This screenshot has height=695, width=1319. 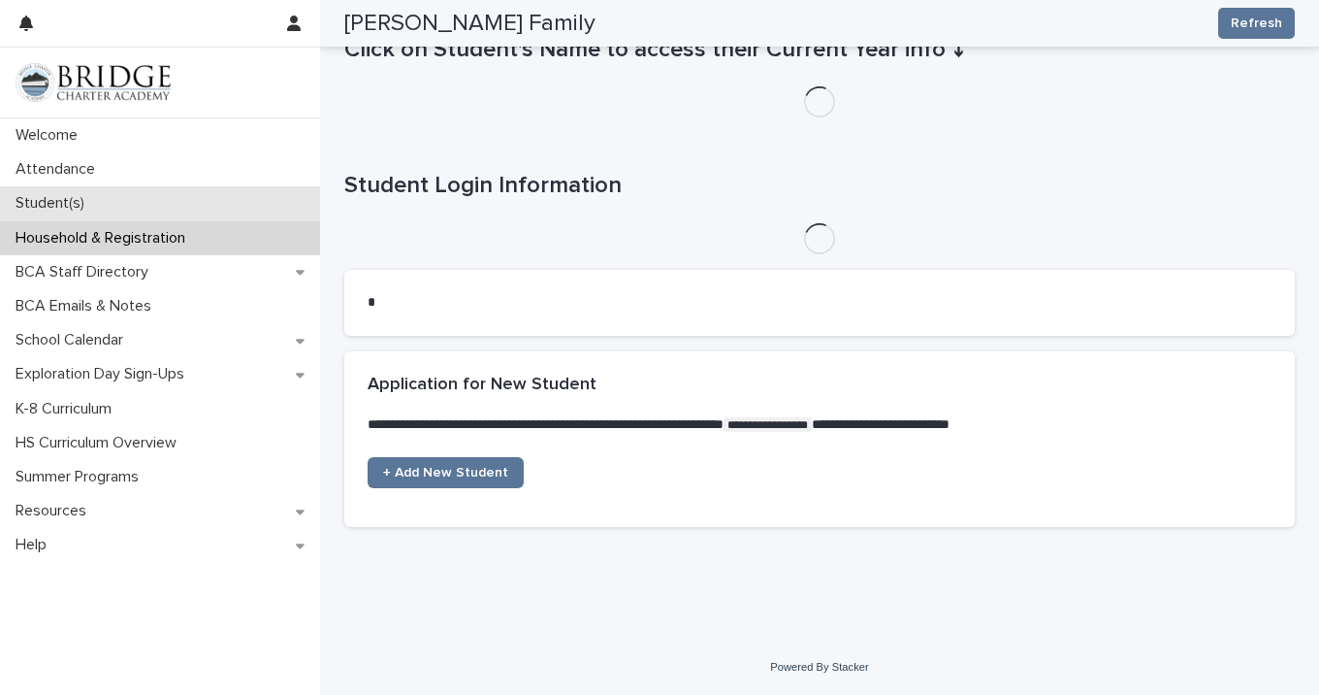 I want to click on p: Welcome, so click(x=50, y=135).